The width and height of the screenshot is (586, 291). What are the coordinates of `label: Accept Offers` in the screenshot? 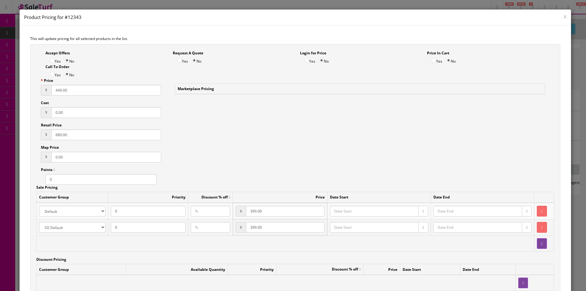 It's located at (58, 53).